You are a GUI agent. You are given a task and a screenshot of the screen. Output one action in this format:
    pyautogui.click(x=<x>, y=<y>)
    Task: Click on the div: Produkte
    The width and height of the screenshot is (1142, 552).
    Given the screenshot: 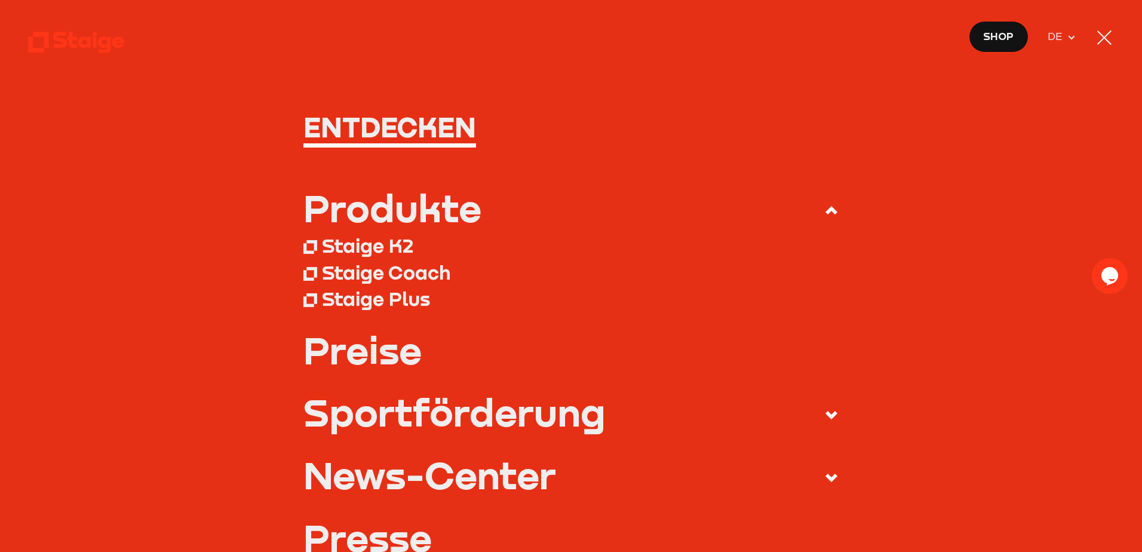 What is the action you would take?
    pyautogui.click(x=392, y=207)
    